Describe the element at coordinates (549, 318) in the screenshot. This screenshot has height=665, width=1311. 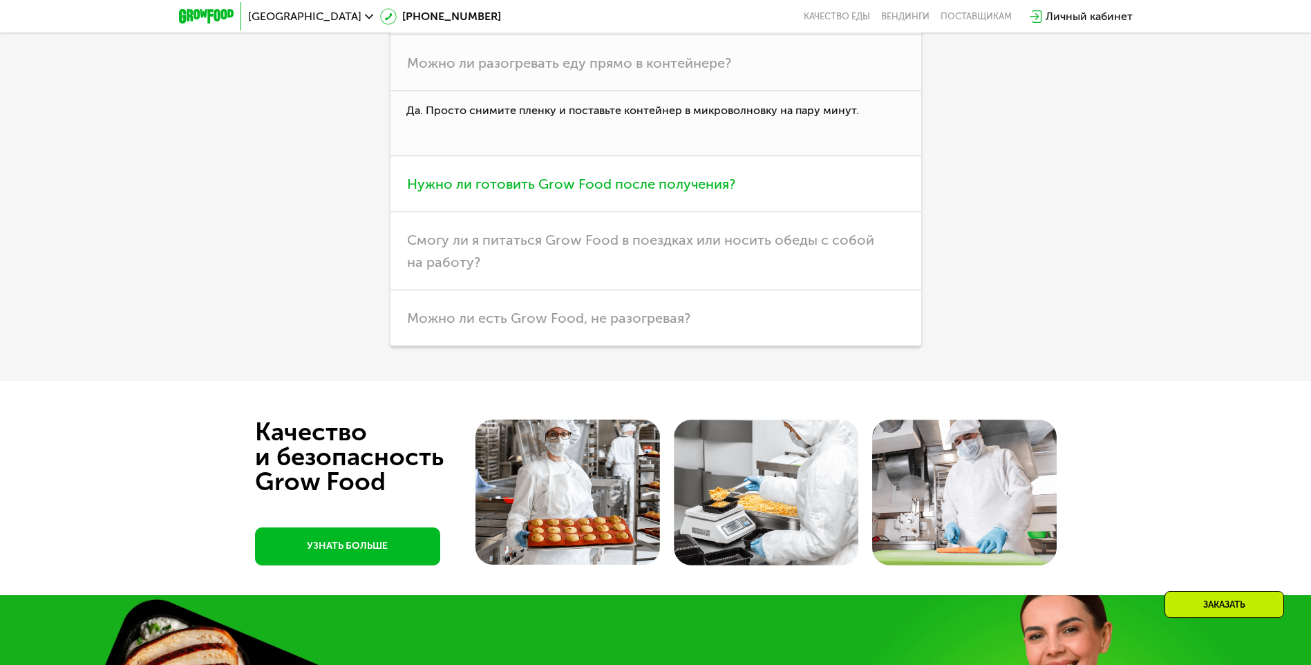
I see `span: Можно ли есть Grow Food, не разогревая?` at that location.